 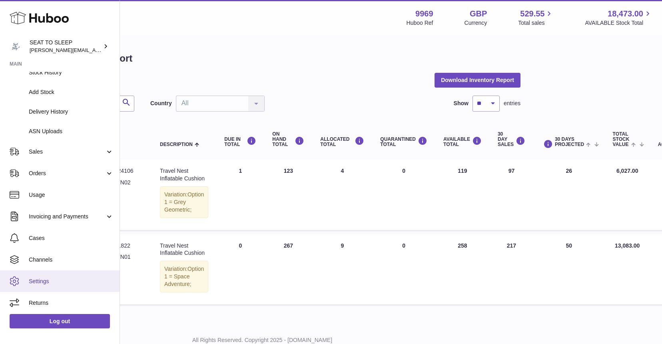 I want to click on dd: STSTN01, so click(x=125, y=260).